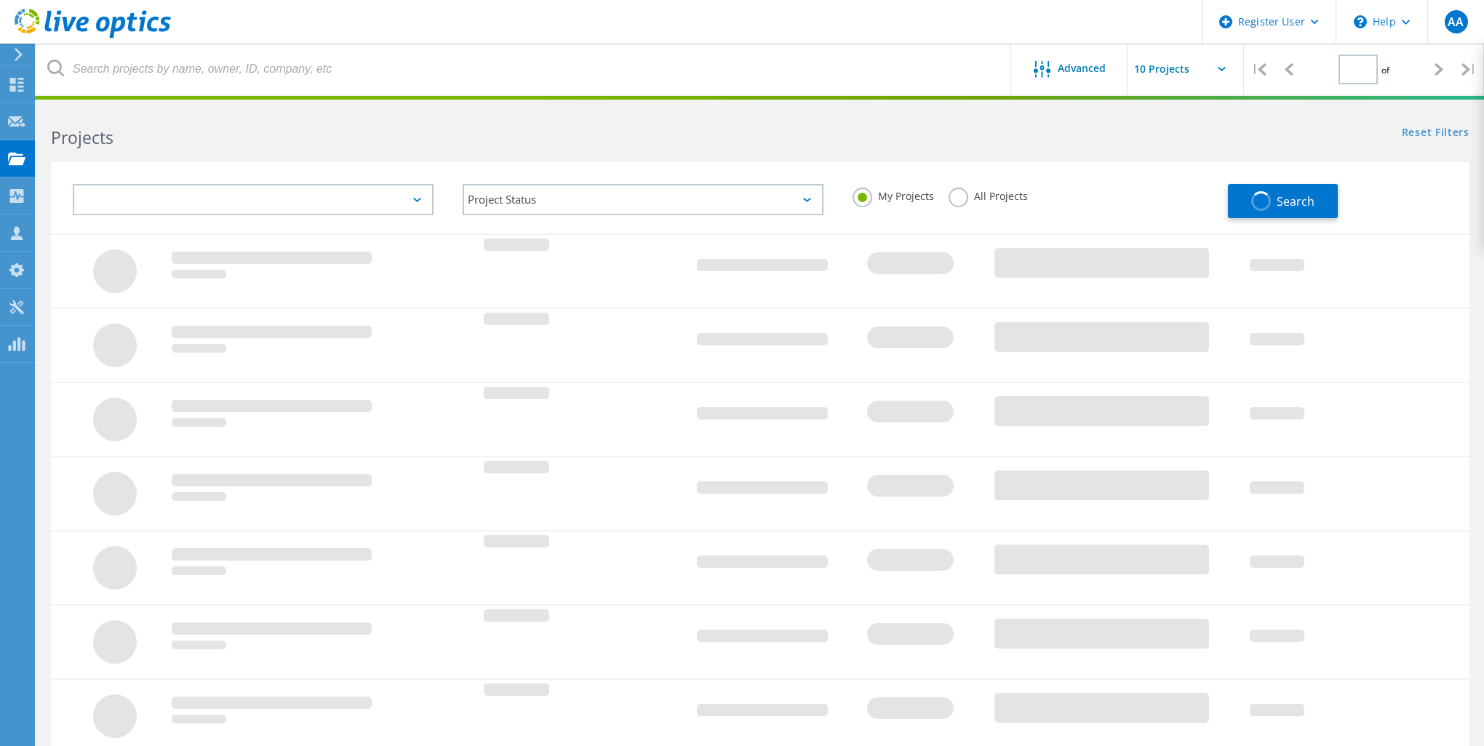  Describe the element at coordinates (1456, 22) in the screenshot. I see `span: AA` at that location.